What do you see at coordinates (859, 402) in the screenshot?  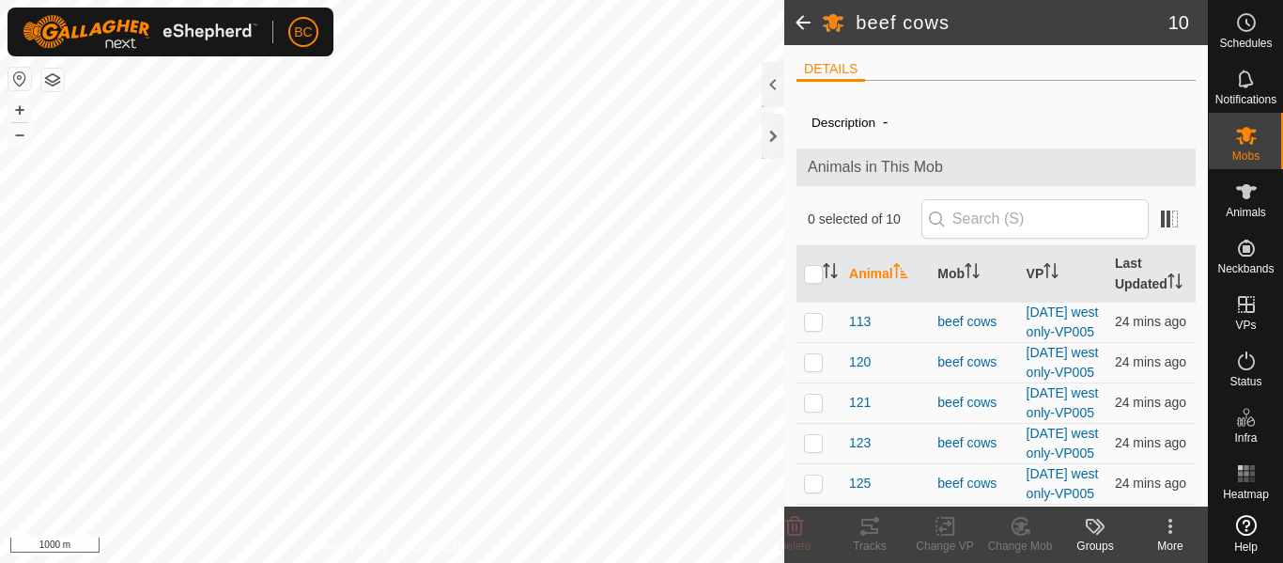 I see `span: 121` at bounding box center [859, 402].